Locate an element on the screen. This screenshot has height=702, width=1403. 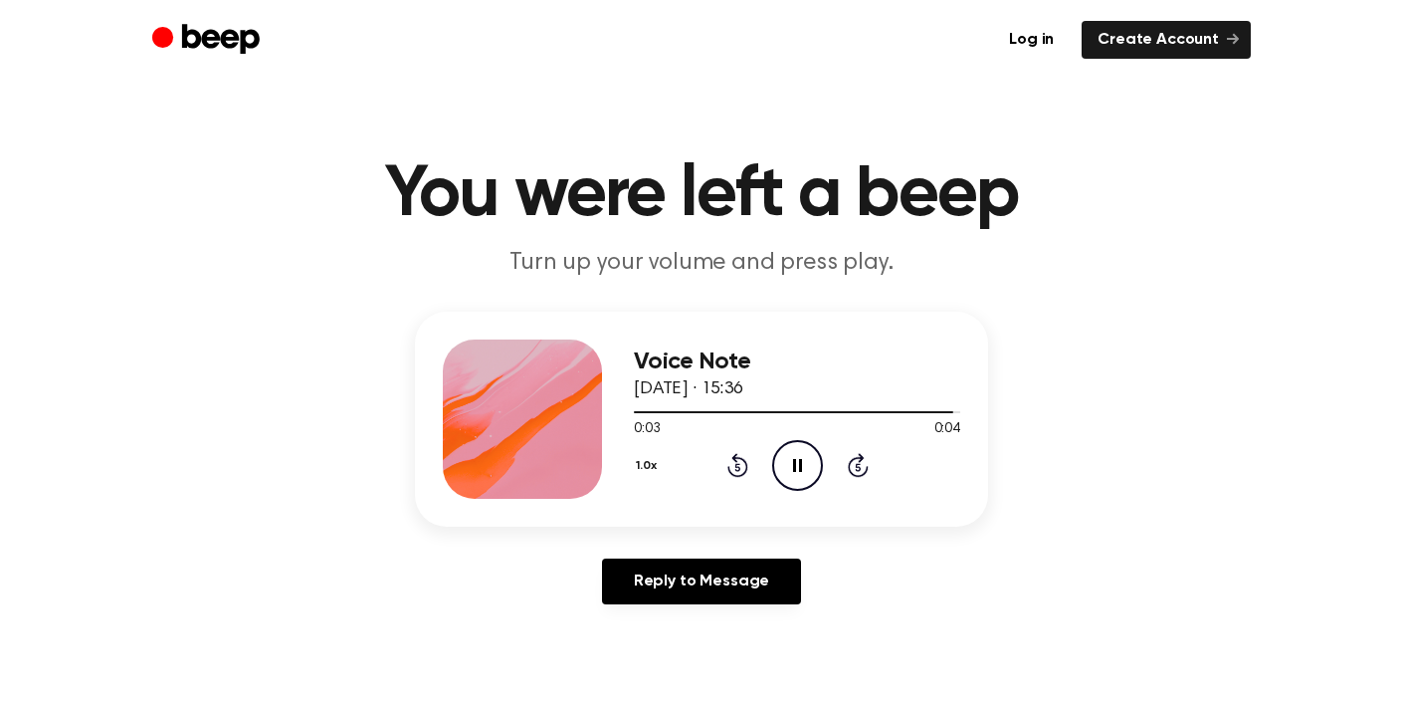
h3: Voice Note is located at coordinates (797, 361).